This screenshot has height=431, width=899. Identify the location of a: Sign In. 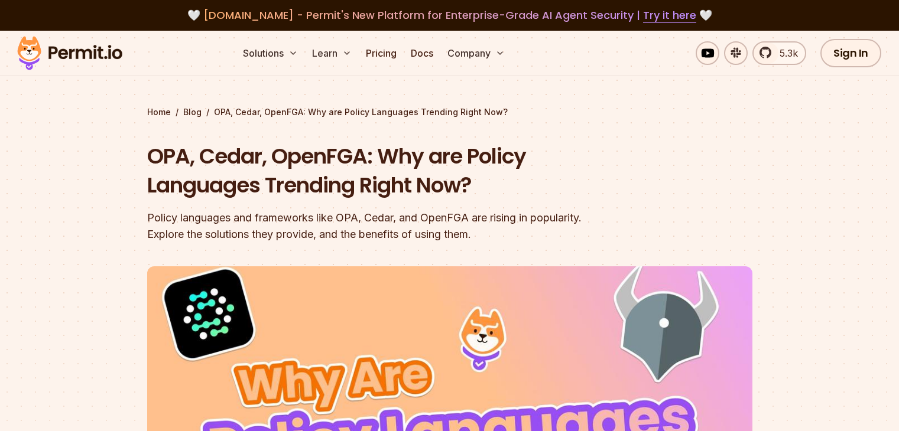
(851, 53).